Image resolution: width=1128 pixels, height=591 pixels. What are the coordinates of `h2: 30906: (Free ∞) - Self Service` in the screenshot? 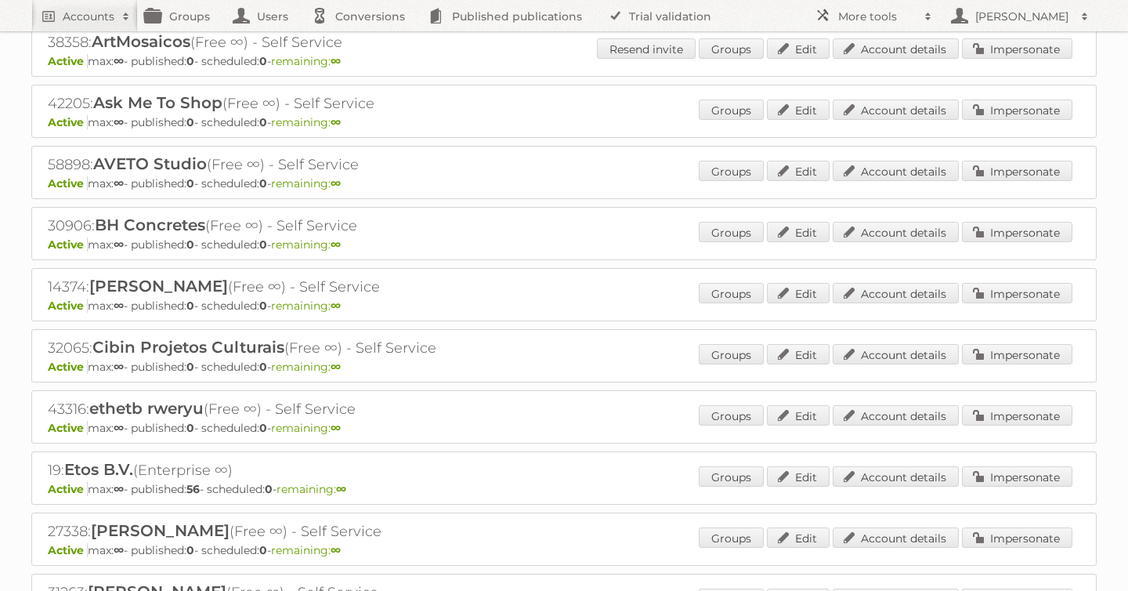 It's located at (322, 226).